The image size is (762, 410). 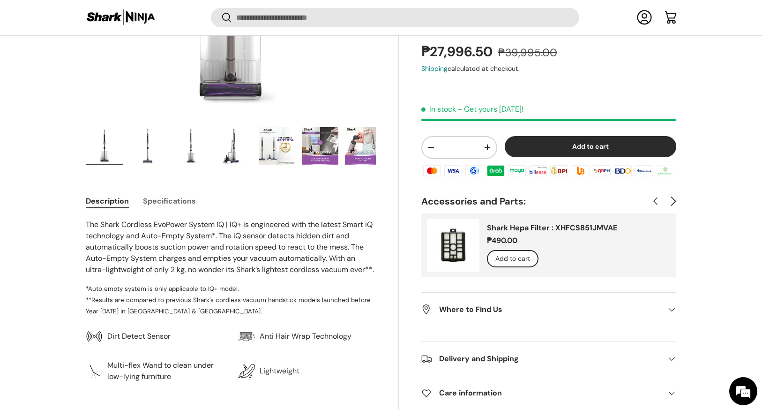 I want to click on textarea: Type your message and hit 'Enter', so click(x=91, y=272).